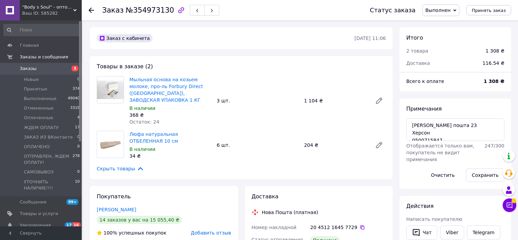 The image size is (518, 240). Describe the element at coordinates (495, 146) in the screenshot. I see `span: 247 / 300` at that location.